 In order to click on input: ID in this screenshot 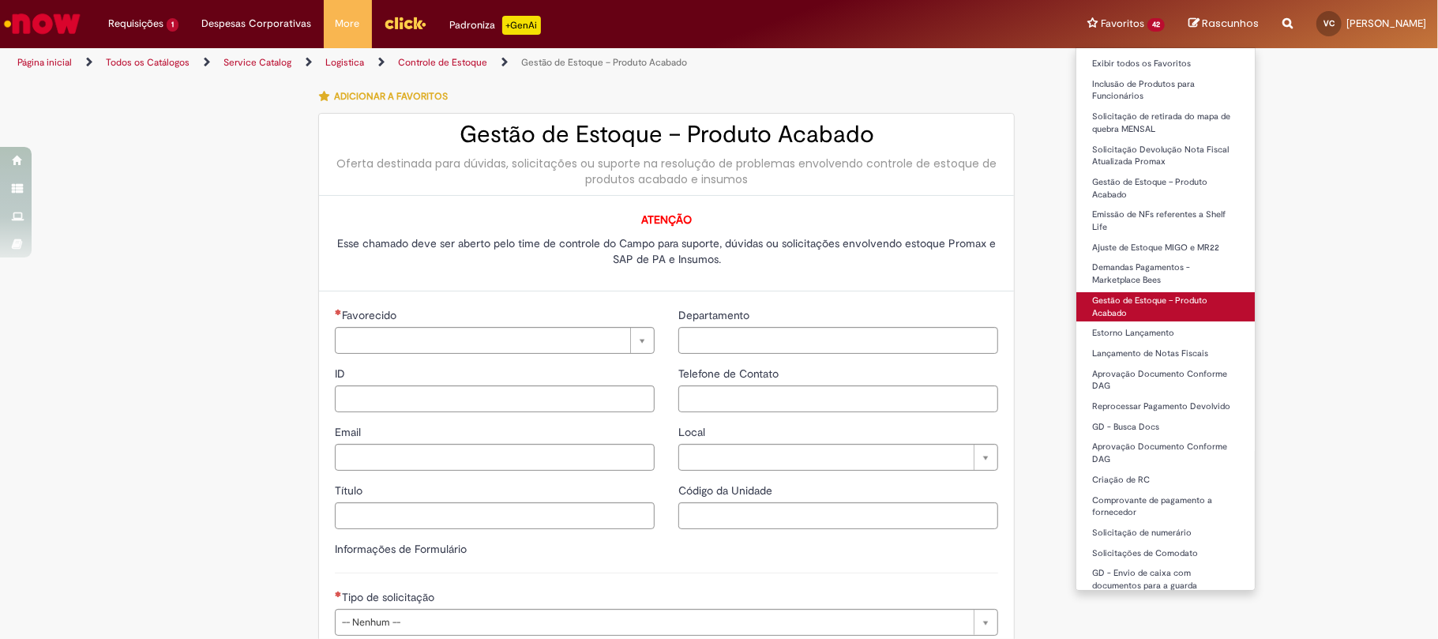, I will do `click(494, 399)`.